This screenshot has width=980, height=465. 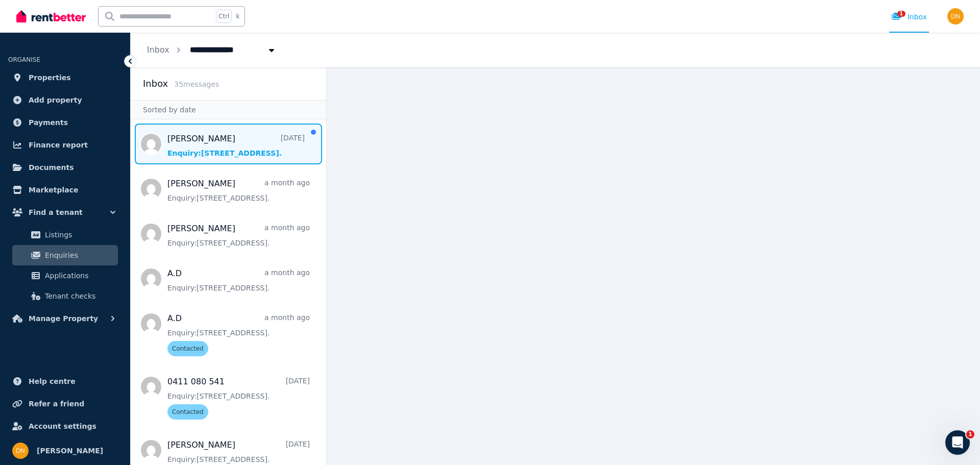 What do you see at coordinates (51, 167) in the screenshot?
I see `span: Documents` at bounding box center [51, 167].